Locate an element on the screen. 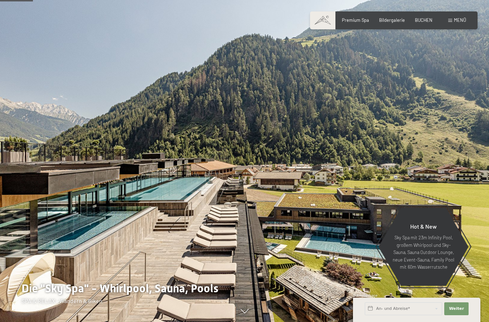 This screenshot has height=322, width=489. span: Weiter is located at coordinates (456, 309).